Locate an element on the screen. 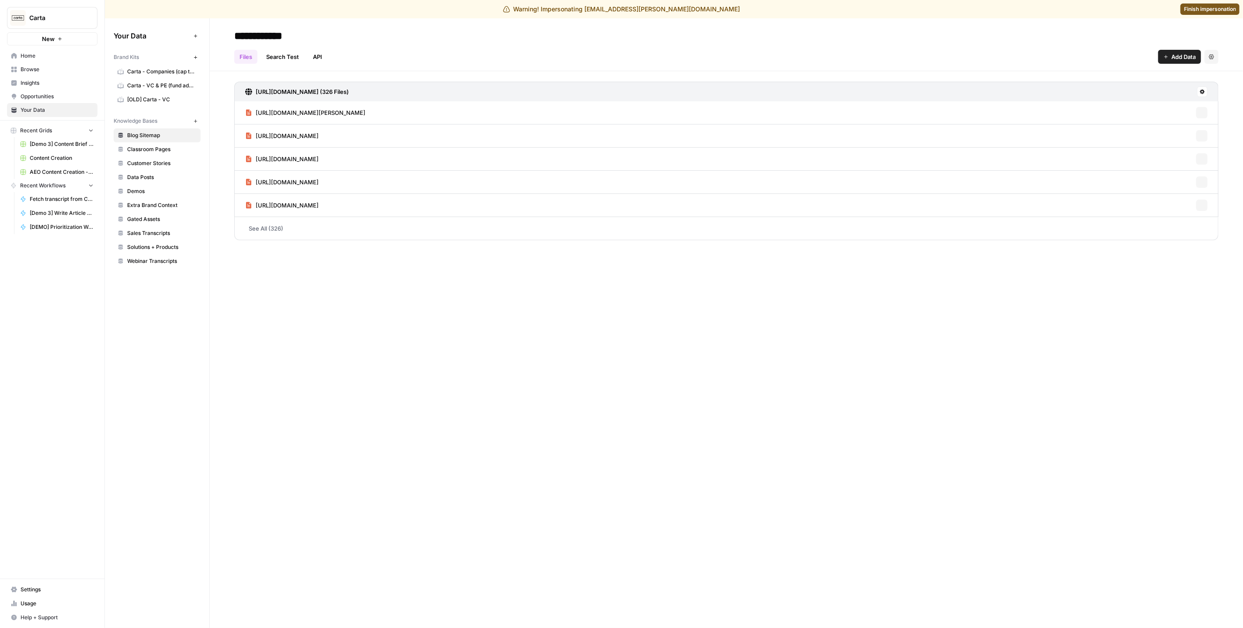  span: Usage is located at coordinates (57, 604).